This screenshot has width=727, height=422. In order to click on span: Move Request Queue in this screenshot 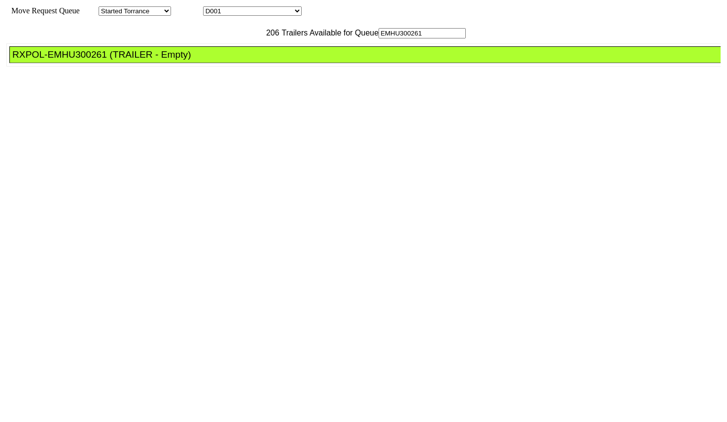, I will do `click(43, 10)`.